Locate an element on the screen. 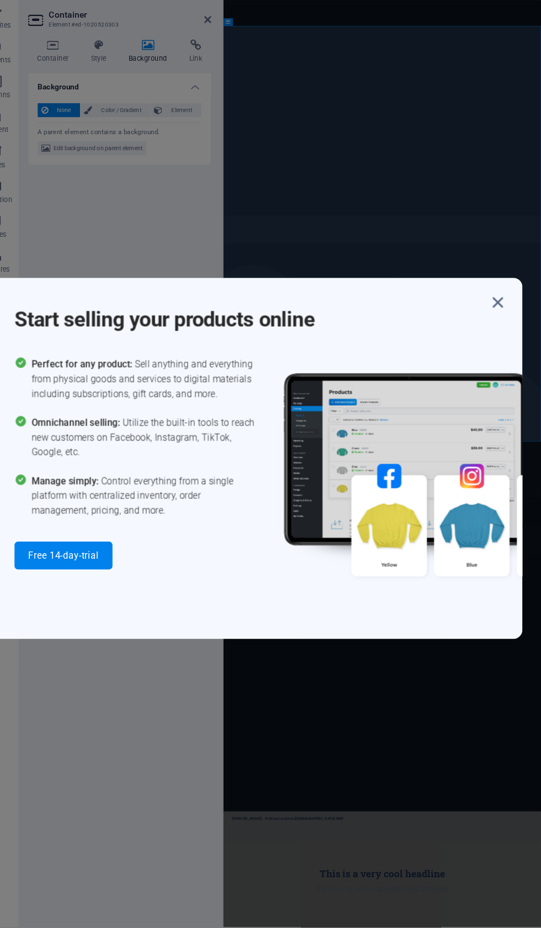 The width and height of the screenshot is (541, 928). span: Perfect for any product: is located at coordinates (105, 374).